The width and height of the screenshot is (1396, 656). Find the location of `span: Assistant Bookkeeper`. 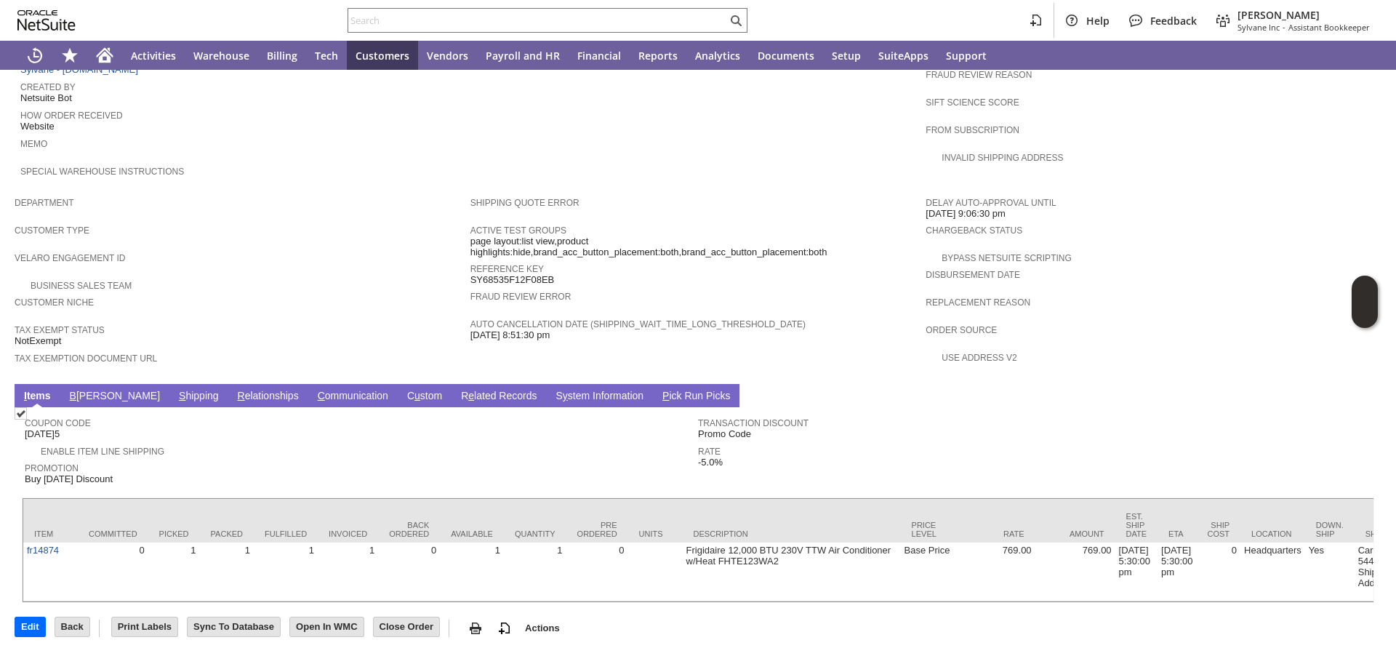

span: Assistant Bookkeeper is located at coordinates (1329, 27).